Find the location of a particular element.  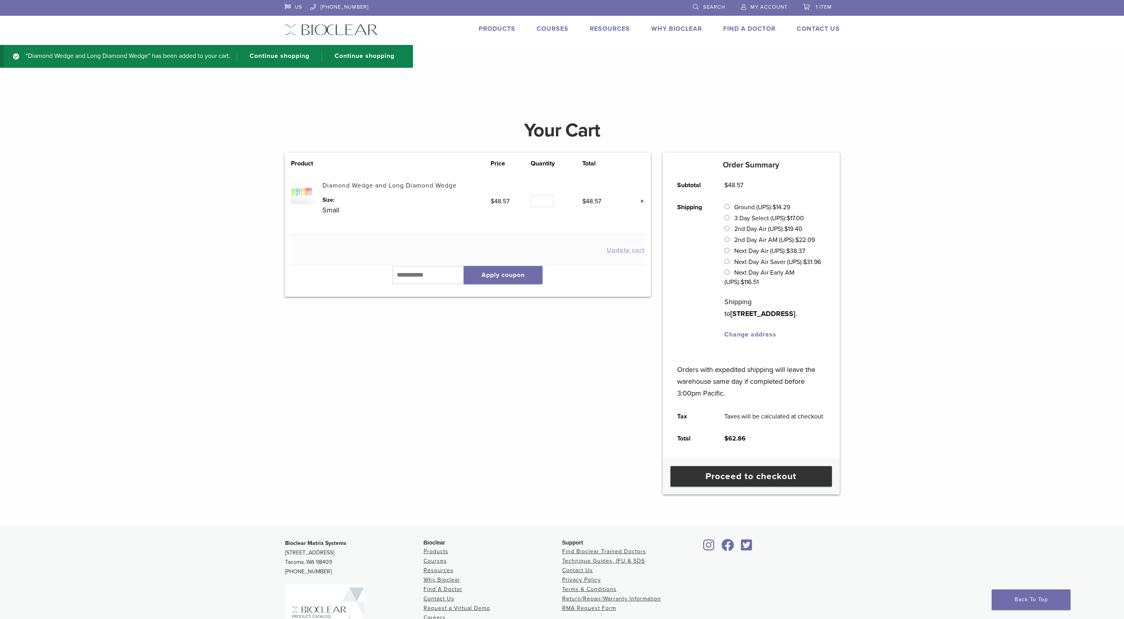

span: Bioclear is located at coordinates (434, 542).